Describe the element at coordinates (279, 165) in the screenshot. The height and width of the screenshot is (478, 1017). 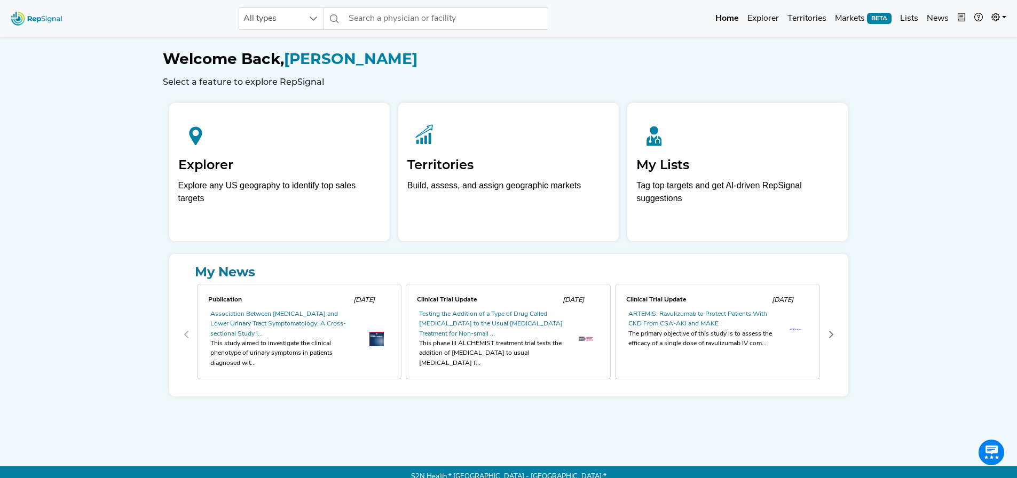
I see `h2: Explorer` at that location.